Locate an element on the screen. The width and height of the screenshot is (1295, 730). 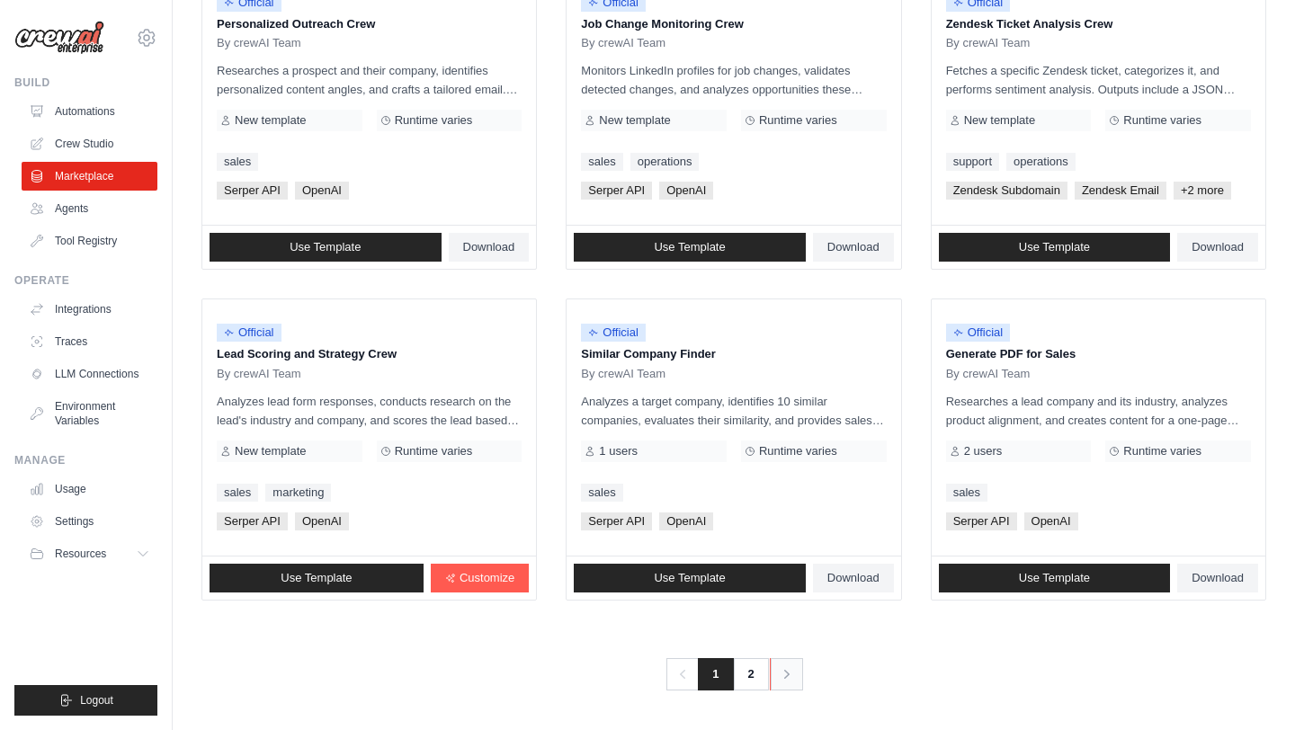
p: Generate PDF for Sales is located at coordinates (1098, 354).